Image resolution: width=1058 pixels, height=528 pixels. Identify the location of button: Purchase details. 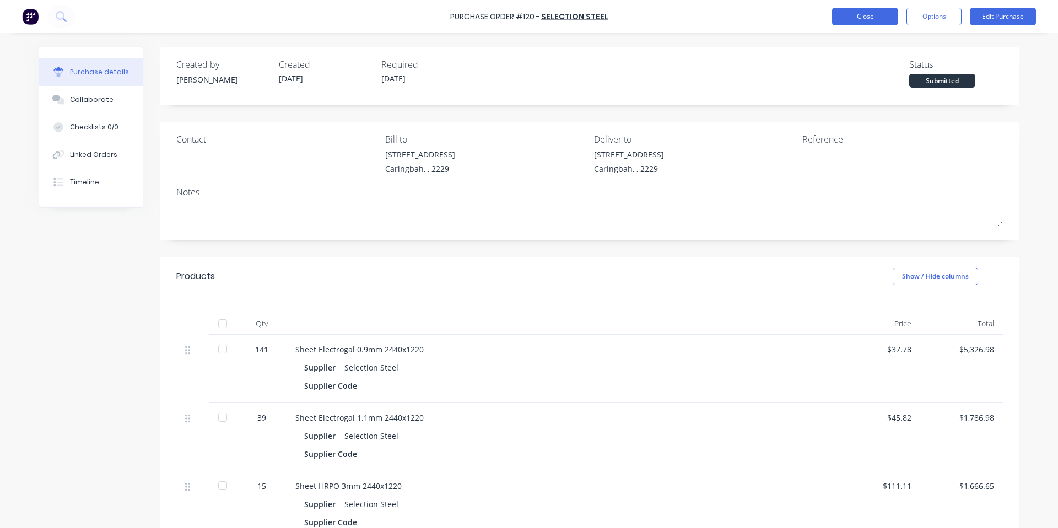
(91, 72).